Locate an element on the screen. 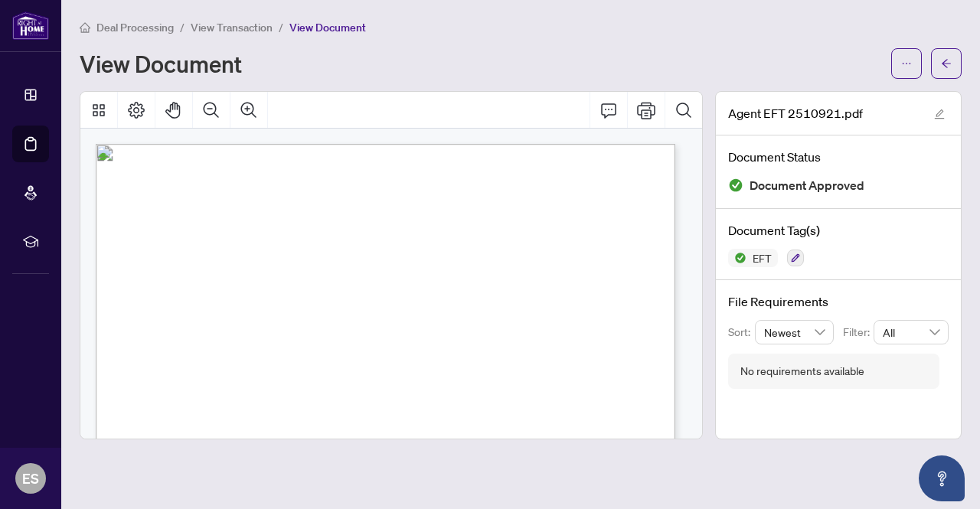  span: View Transaction is located at coordinates (231, 28).